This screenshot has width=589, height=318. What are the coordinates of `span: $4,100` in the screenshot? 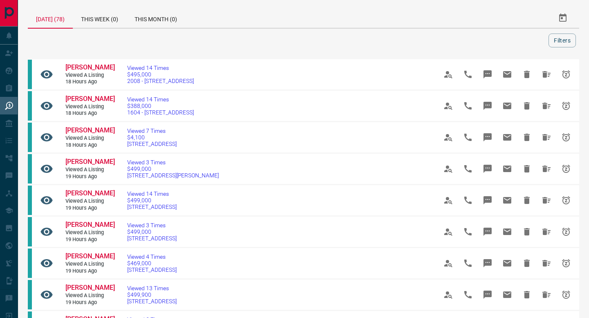 It's located at (152, 137).